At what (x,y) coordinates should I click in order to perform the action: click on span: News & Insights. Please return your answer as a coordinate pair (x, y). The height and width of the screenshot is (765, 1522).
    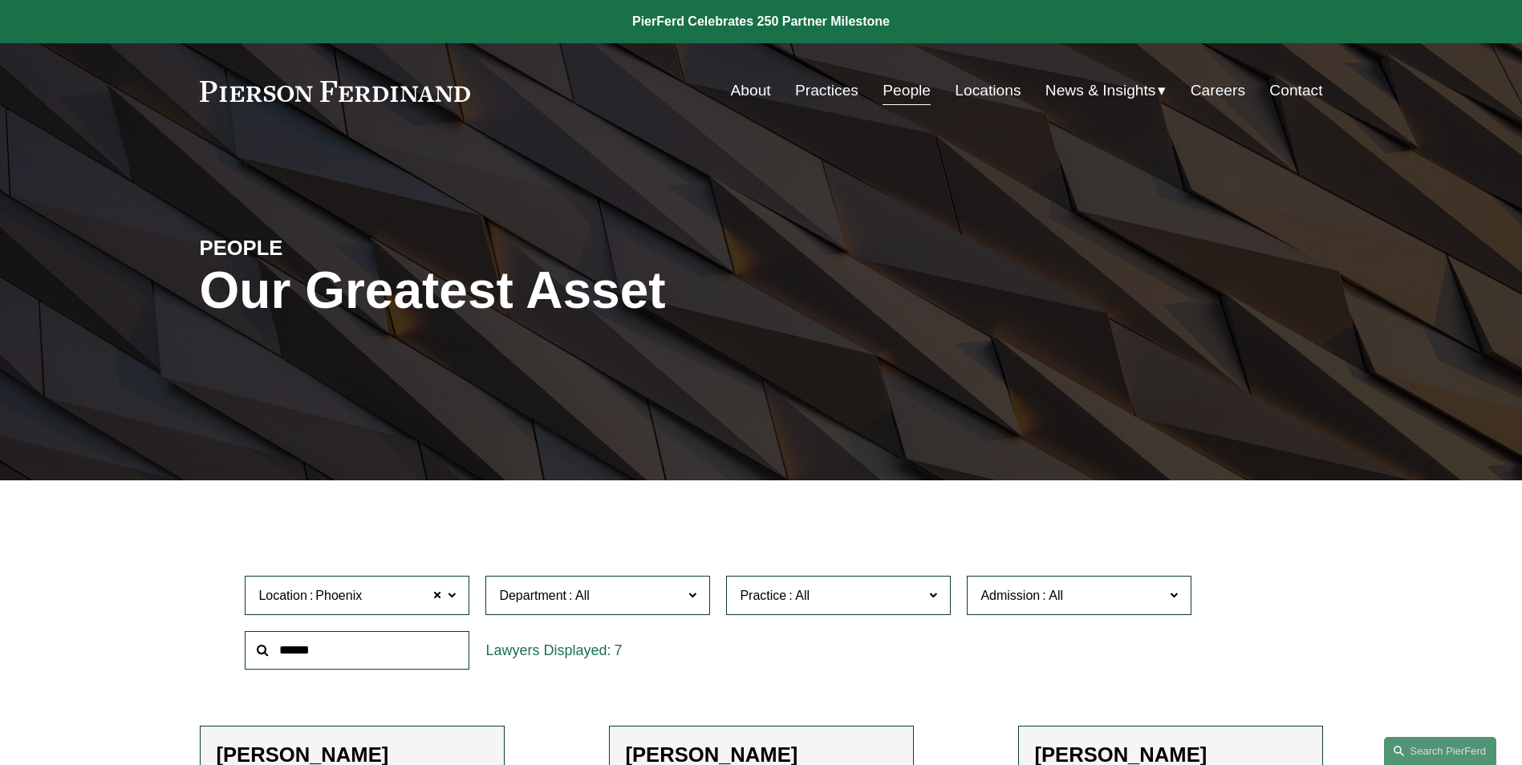
    Looking at the image, I should click on (1101, 91).